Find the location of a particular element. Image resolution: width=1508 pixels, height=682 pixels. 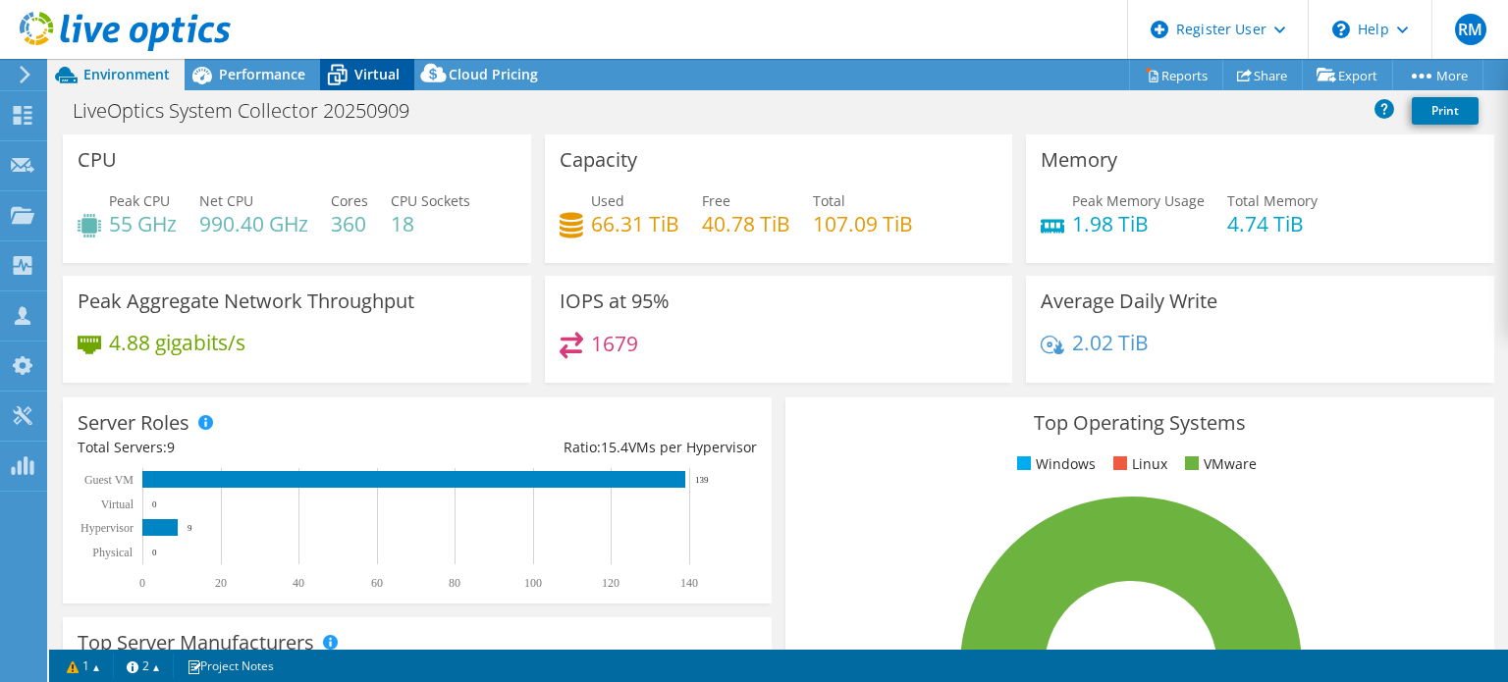

h4: 18 is located at coordinates (430, 224).